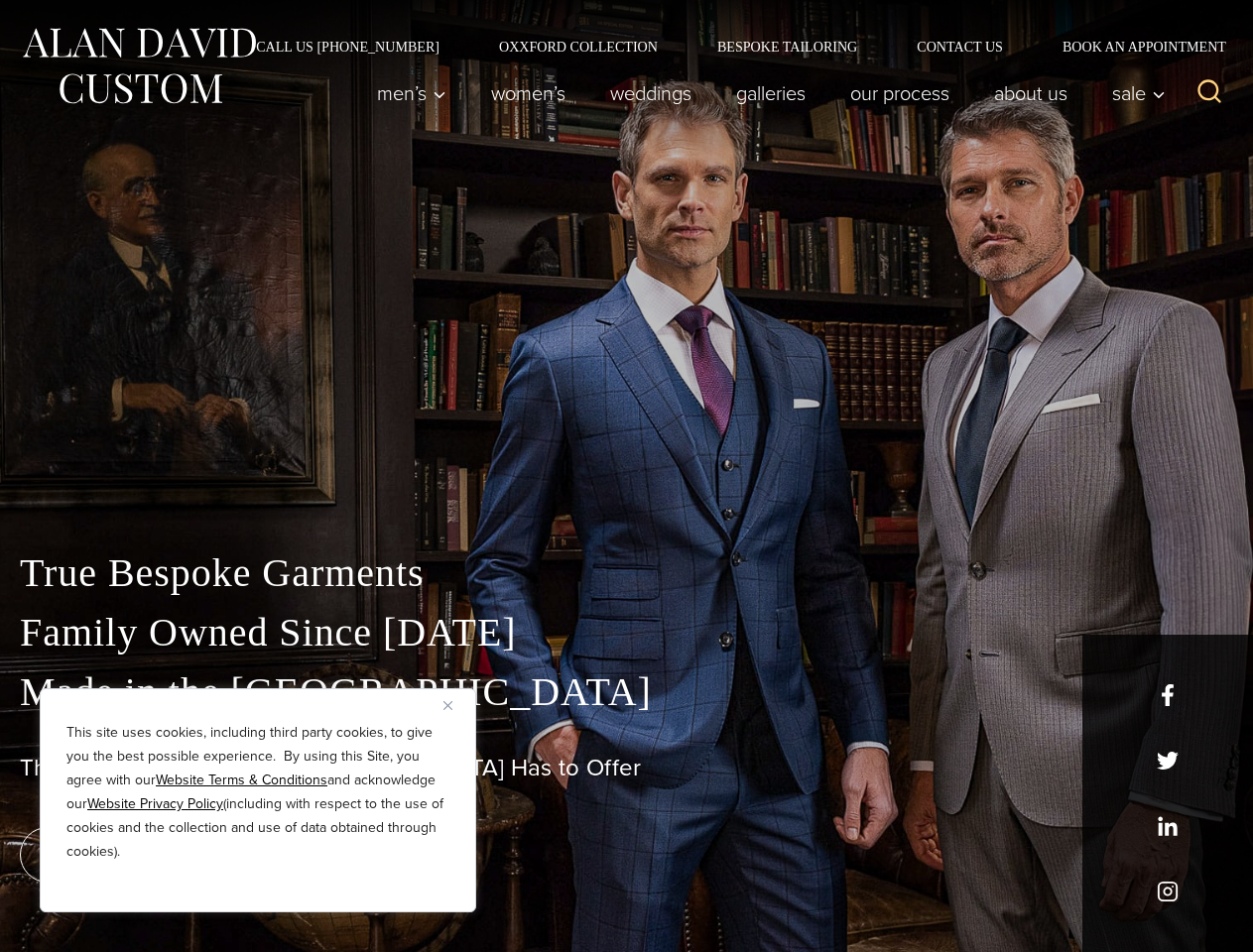  I want to click on a: Our Process, so click(900, 94).